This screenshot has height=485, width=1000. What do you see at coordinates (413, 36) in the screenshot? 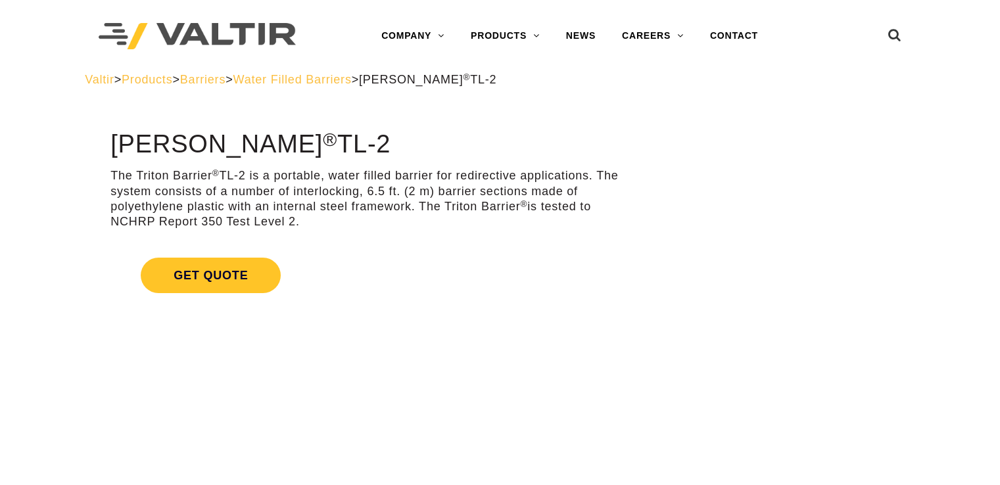
I see `a: COMPANY` at bounding box center [413, 36].